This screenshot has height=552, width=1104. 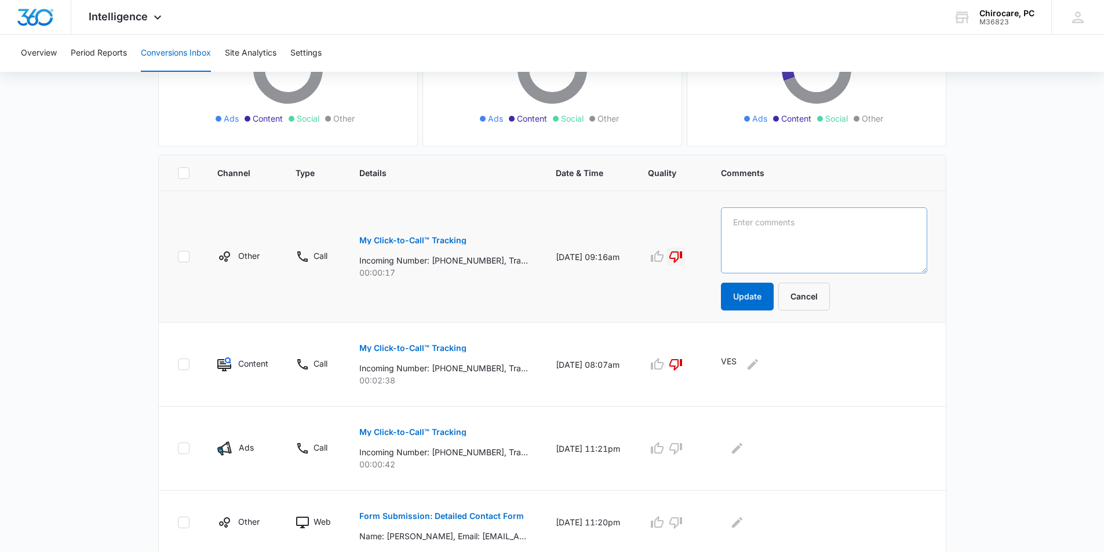 I want to click on button: Settings, so click(x=306, y=53).